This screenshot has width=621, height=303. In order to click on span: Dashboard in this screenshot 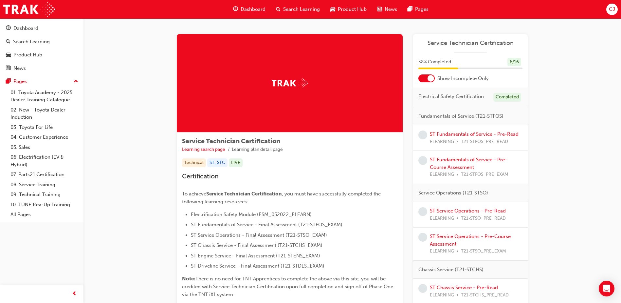, I will do `click(253, 9)`.